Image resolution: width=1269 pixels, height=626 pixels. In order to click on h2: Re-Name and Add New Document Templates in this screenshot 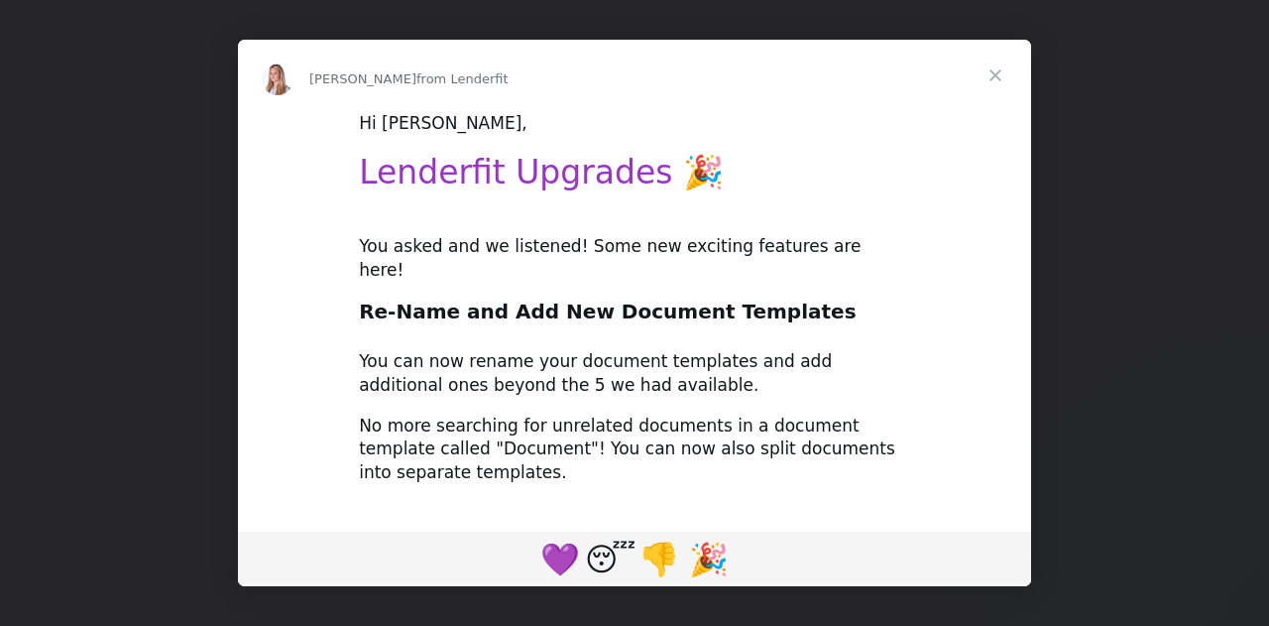, I will do `click(634, 316)`.